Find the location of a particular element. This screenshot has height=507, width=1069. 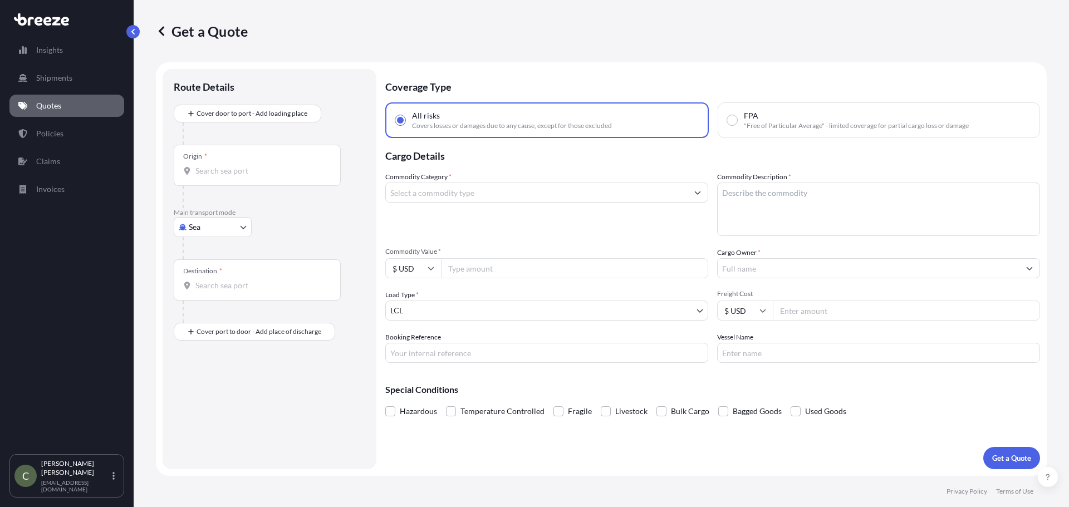

span: Livestock is located at coordinates (632, 412).